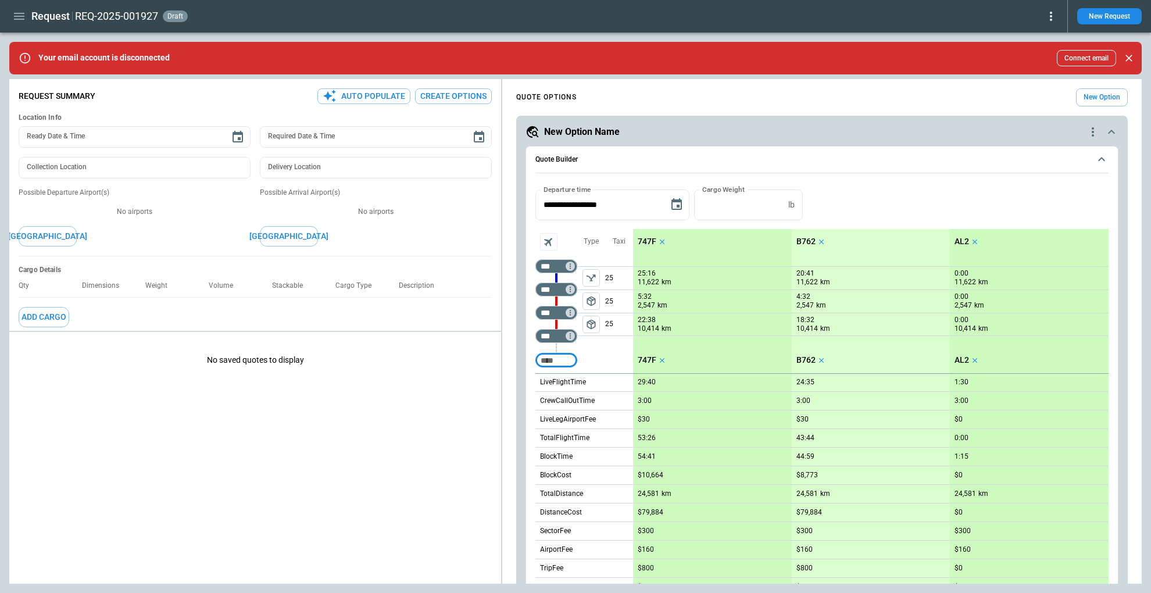 Image resolution: width=1151 pixels, height=593 pixels. Describe the element at coordinates (644, 296) in the screenshot. I see `p: 5:32` at that location.